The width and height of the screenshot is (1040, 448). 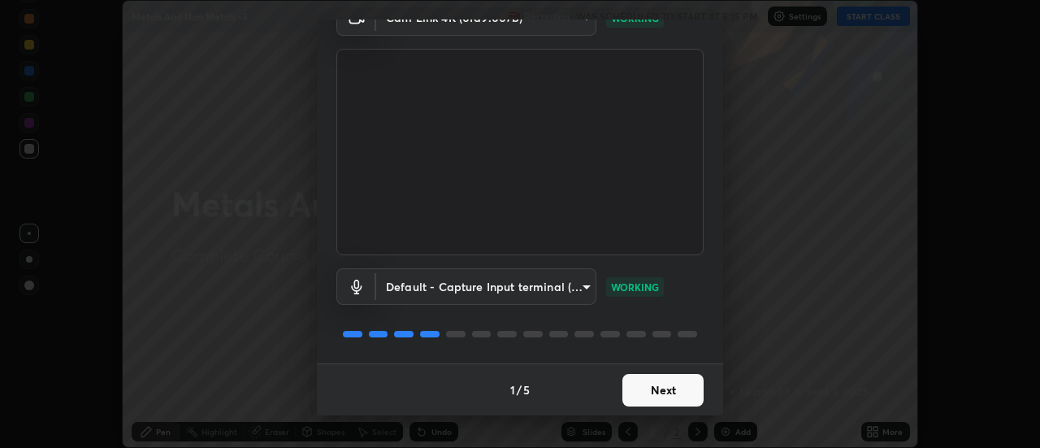 I want to click on h4: 5, so click(x=527, y=389).